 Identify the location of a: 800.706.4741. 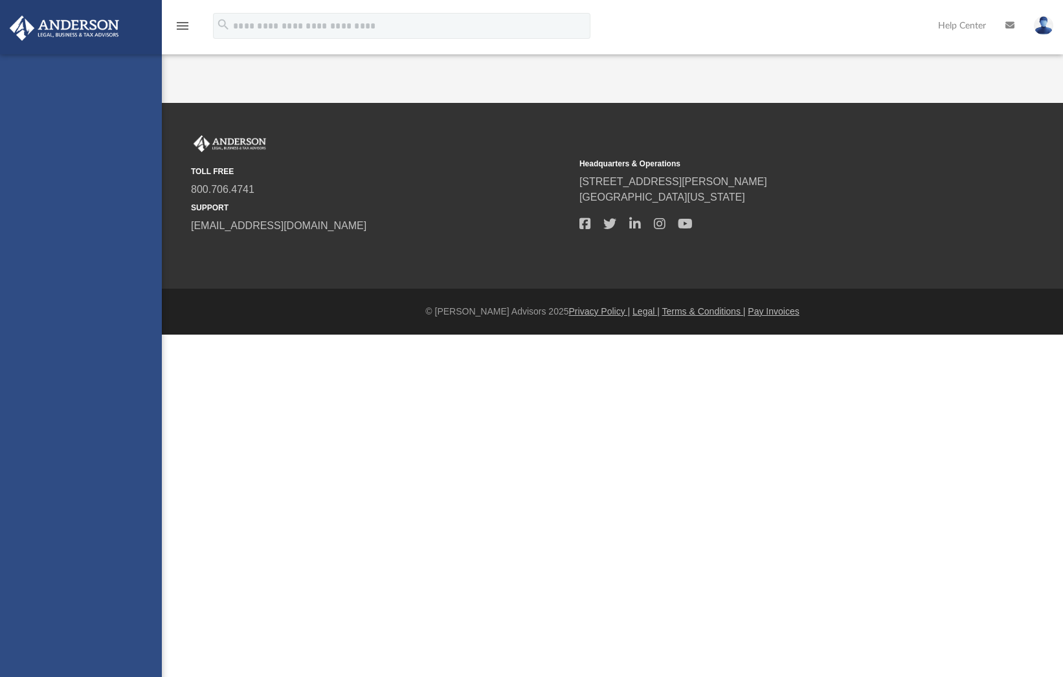
(223, 189).